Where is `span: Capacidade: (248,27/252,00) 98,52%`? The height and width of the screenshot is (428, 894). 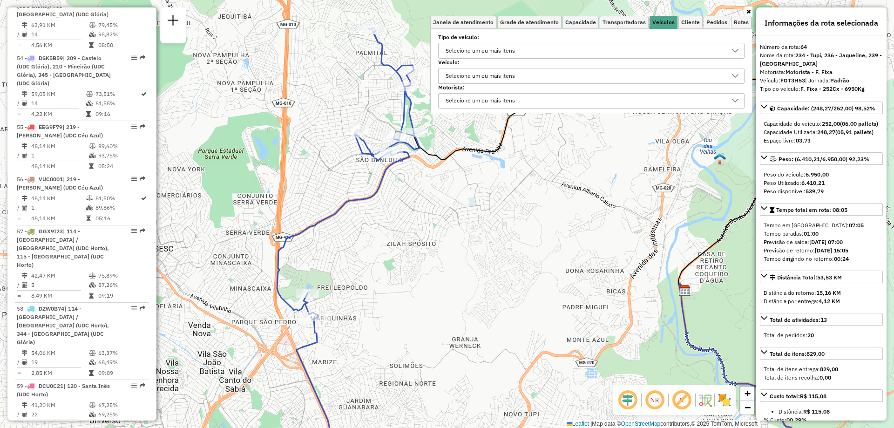 span: Capacidade: (248,27/252,00) 98,52% is located at coordinates (826, 108).